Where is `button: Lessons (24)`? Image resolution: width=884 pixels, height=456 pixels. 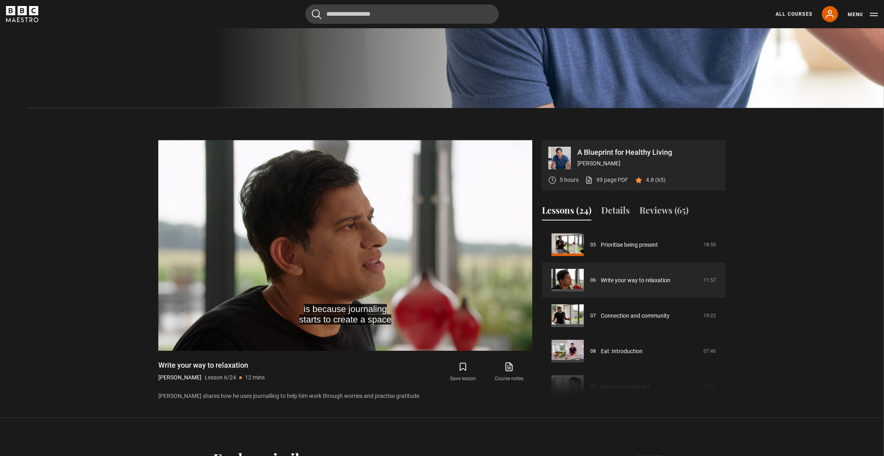 button: Lessons (24) is located at coordinates (566, 212).